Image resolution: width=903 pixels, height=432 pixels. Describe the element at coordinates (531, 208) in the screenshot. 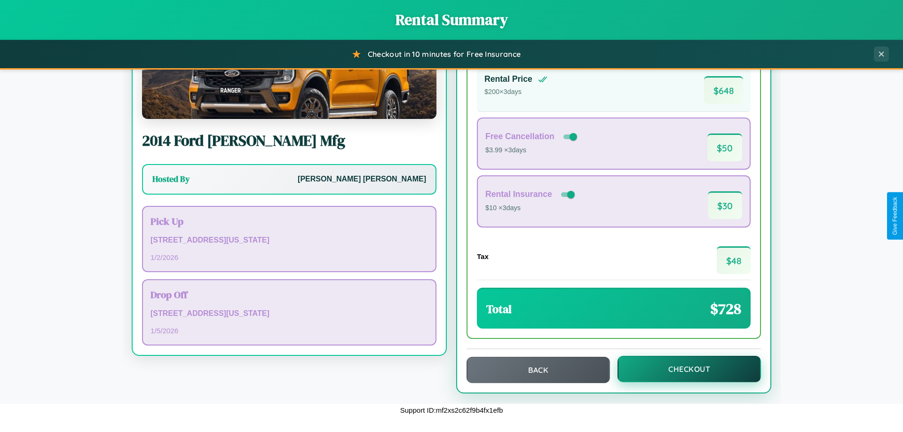

I see `p: $10 × 3 days` at that location.